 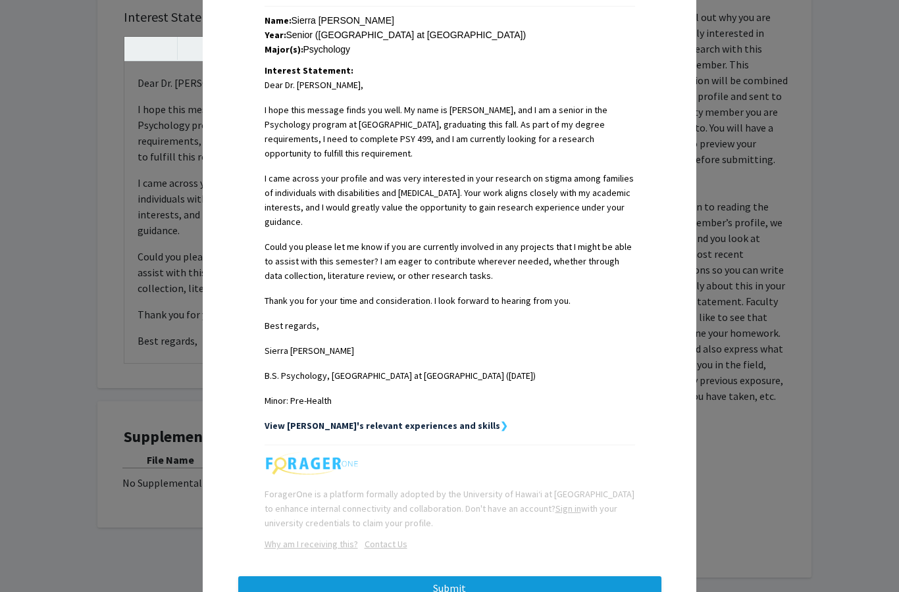 I want to click on strong: Name:, so click(x=278, y=20).